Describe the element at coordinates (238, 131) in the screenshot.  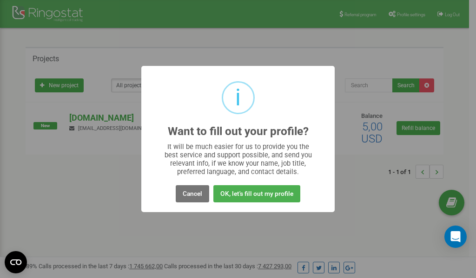
I see `h2: Want to fill out your profile?` at that location.